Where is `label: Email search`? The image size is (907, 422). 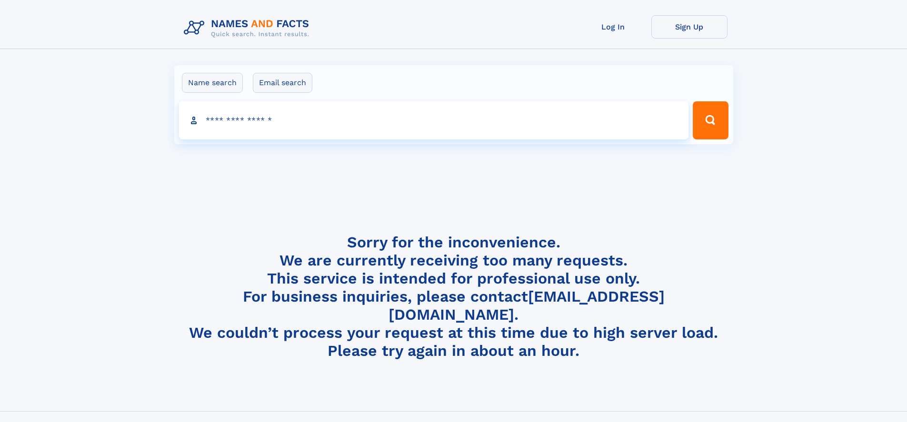 label: Email search is located at coordinates (282, 83).